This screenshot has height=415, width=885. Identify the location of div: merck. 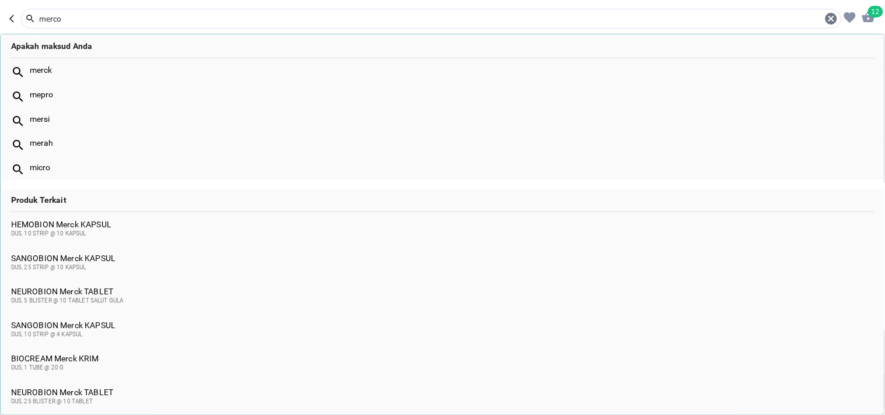
(452, 70).